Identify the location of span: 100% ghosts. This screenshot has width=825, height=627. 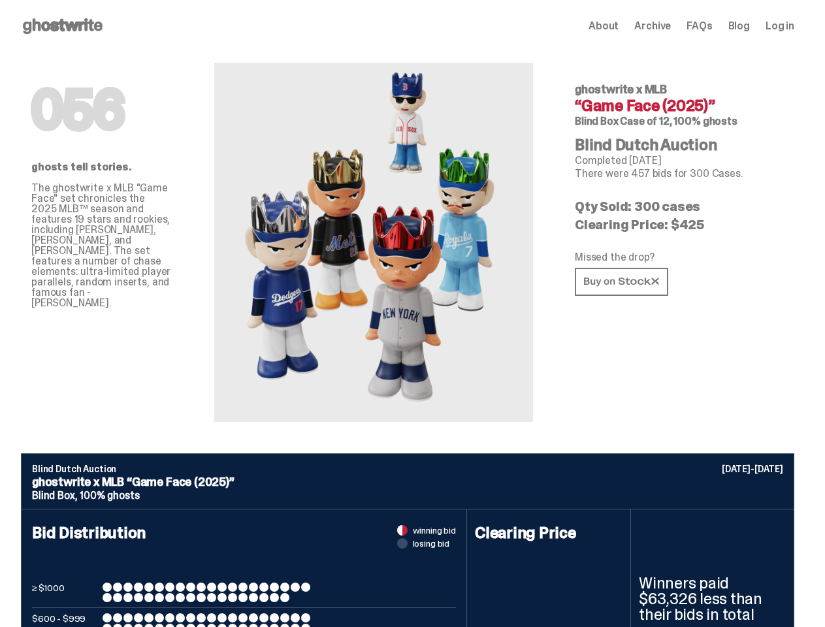
(109, 495).